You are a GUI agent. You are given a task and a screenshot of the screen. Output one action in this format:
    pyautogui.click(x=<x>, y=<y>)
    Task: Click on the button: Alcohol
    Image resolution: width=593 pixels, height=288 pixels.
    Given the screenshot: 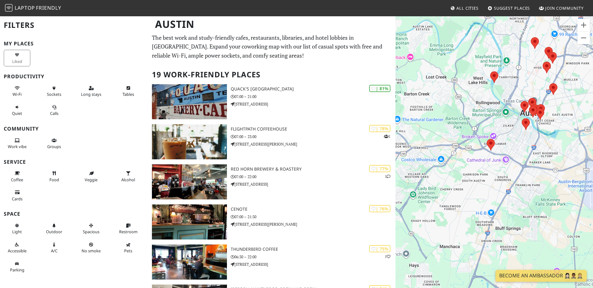 What is the action you would take?
    pyautogui.click(x=128, y=176)
    